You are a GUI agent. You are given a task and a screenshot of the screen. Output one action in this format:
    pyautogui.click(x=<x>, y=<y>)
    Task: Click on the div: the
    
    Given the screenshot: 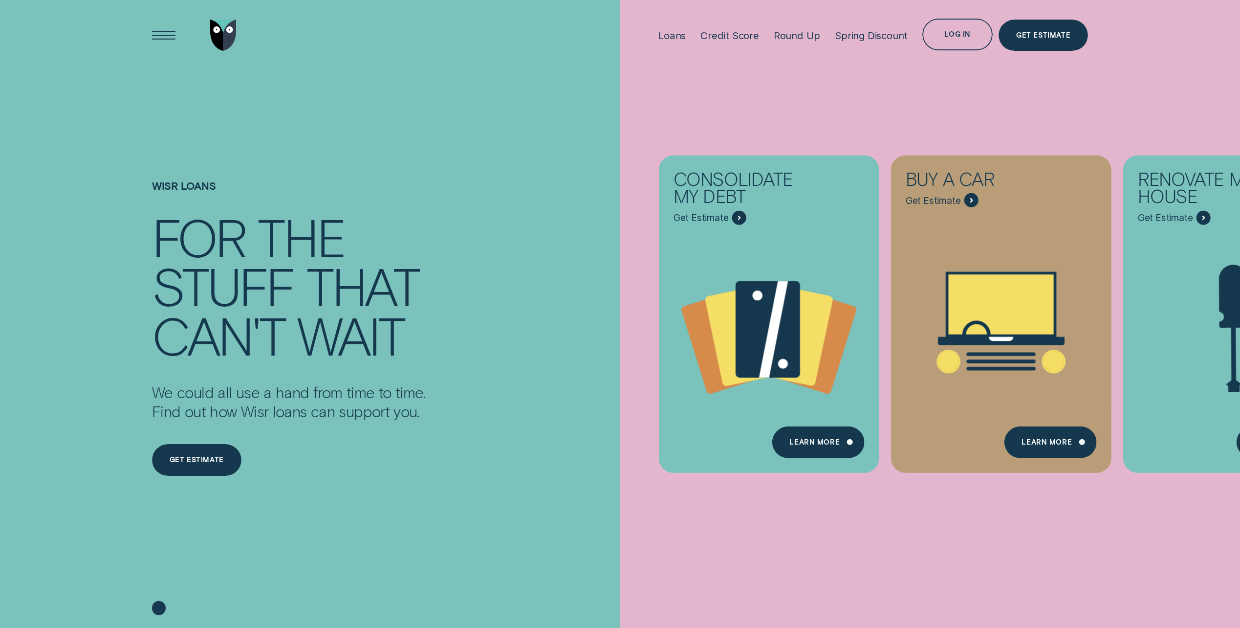 What is the action you would take?
    pyautogui.click(x=301, y=236)
    